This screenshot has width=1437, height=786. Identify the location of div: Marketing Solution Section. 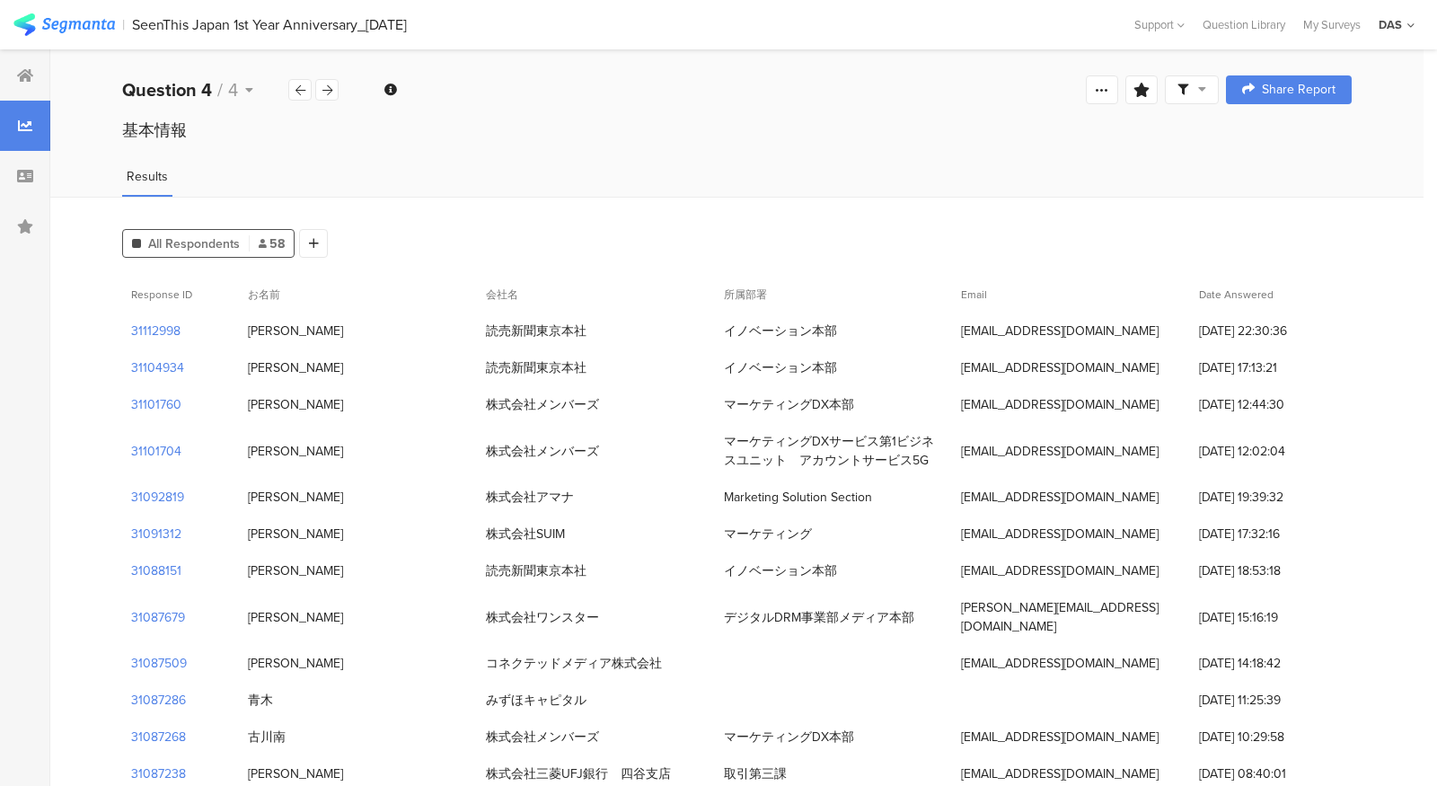
(797, 496).